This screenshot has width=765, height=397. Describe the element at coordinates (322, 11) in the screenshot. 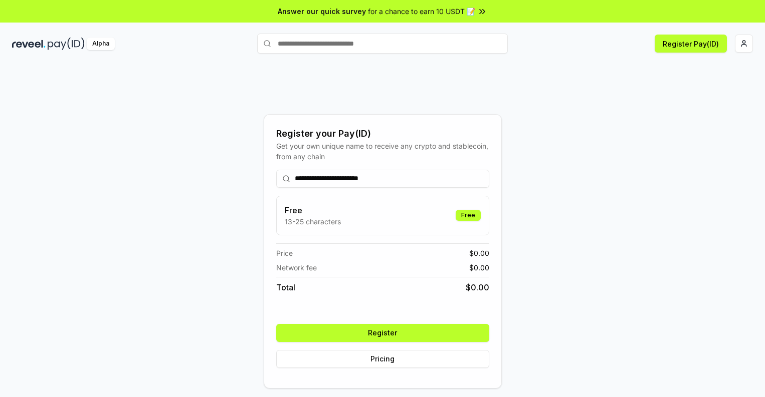

I see `span: Answer our quick survey` at that location.